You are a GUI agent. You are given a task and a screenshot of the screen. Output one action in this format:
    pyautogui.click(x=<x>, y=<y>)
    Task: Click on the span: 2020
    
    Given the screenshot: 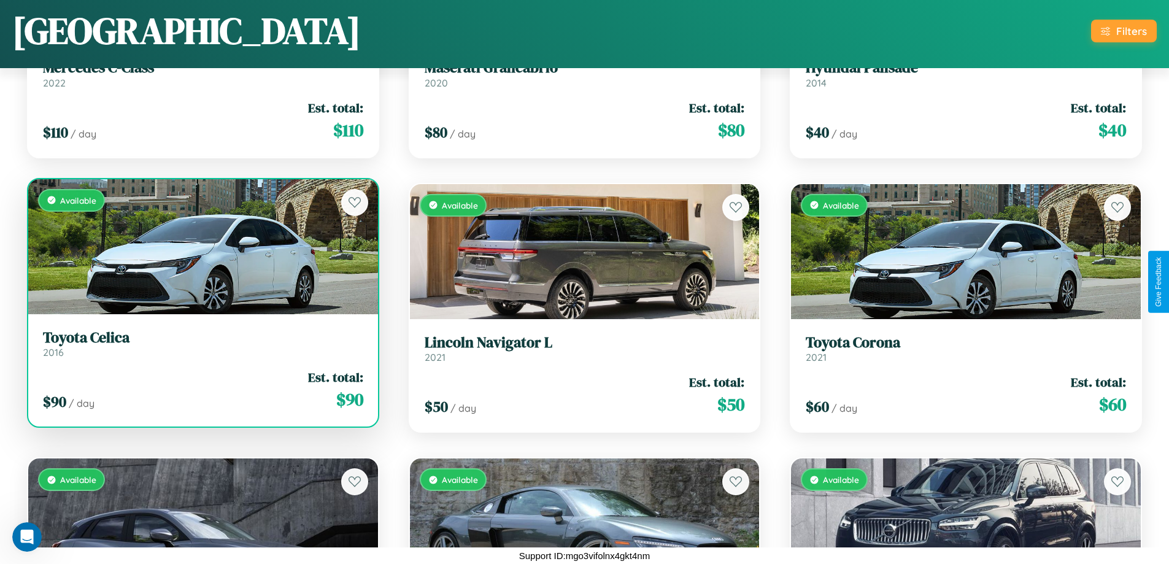 What is the action you would take?
    pyautogui.click(x=436, y=83)
    